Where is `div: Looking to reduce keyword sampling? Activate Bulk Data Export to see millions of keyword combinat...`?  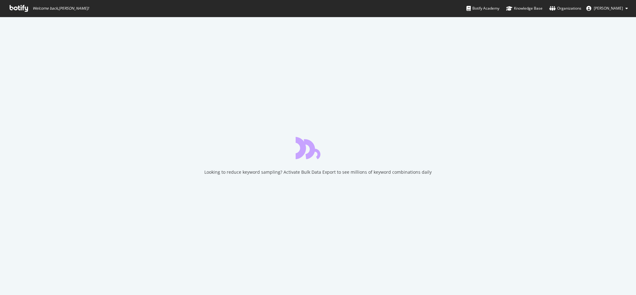 div: Looking to reduce keyword sampling? Activate Bulk Data Export to see millions of keyword combinat... is located at coordinates (318, 172).